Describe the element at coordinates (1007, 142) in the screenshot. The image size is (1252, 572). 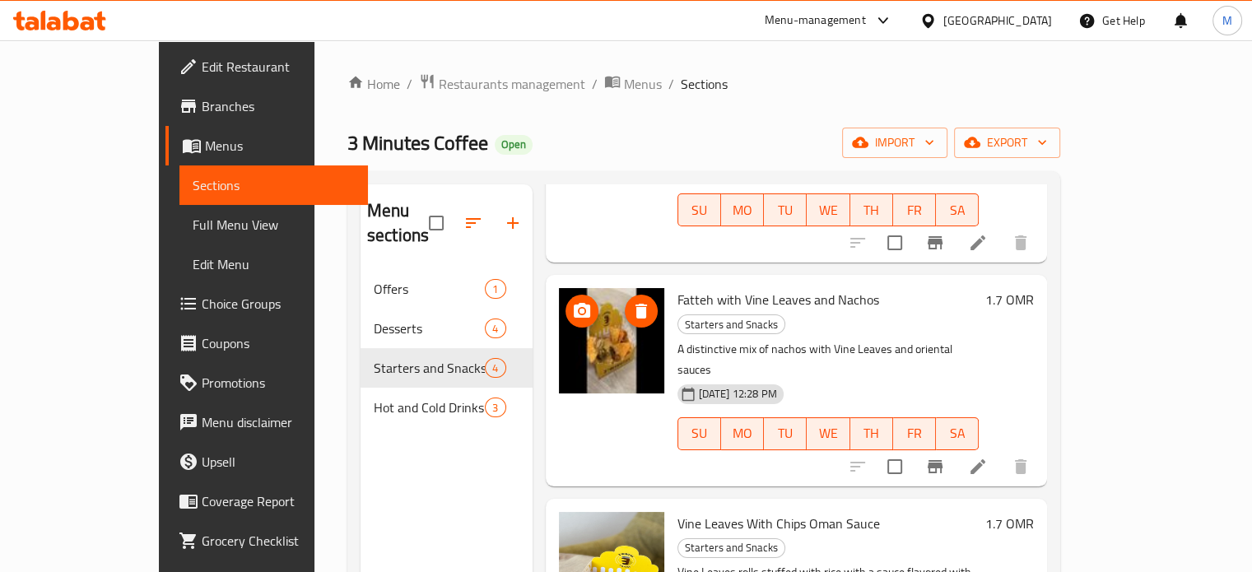
I see `button: export` at that location.